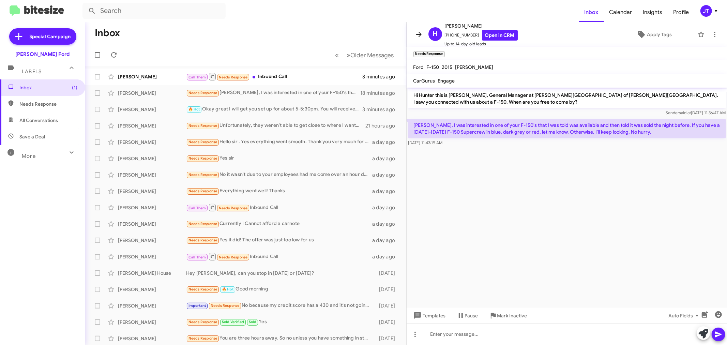  Describe the element at coordinates (435, 34) in the screenshot. I see `span: H` at that location.